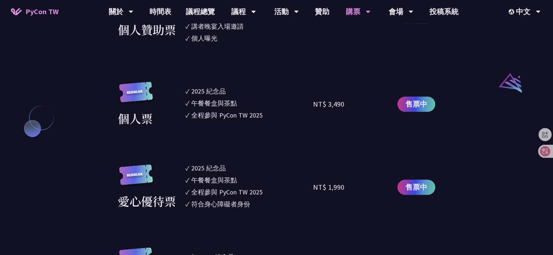 The height and width of the screenshot is (255, 553). What do you see at coordinates (147, 29) in the screenshot?
I see `div: 個人贊助票` at bounding box center [147, 29].